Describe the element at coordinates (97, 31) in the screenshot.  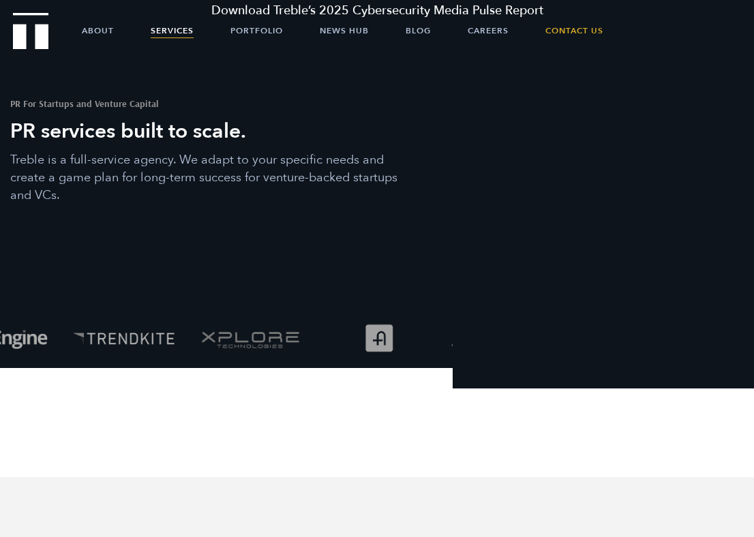
I see `a: About` at that location.